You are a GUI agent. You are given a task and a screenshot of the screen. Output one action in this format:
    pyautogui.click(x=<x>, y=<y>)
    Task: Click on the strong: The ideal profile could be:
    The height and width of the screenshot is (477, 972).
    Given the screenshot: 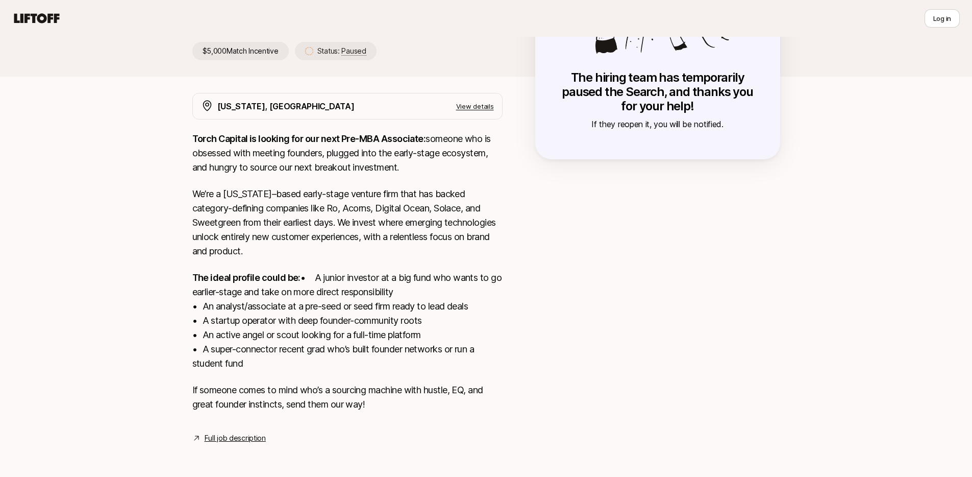 What is the action you would take?
    pyautogui.click(x=247, y=277)
    